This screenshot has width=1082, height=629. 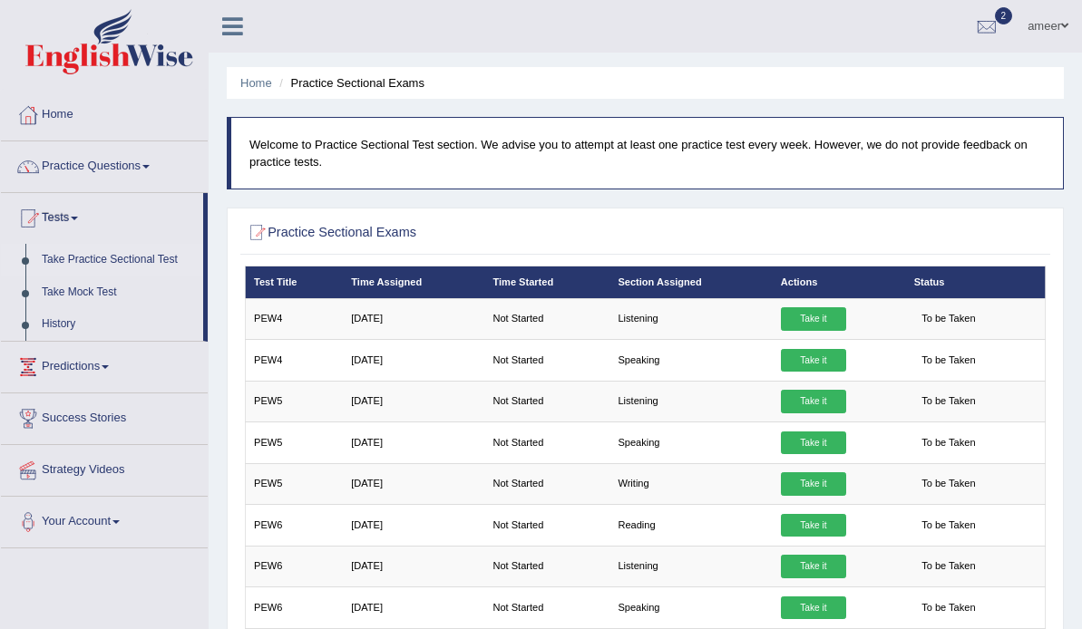 What do you see at coordinates (690, 282) in the screenshot?
I see `th: Section Assigned` at bounding box center [690, 282].